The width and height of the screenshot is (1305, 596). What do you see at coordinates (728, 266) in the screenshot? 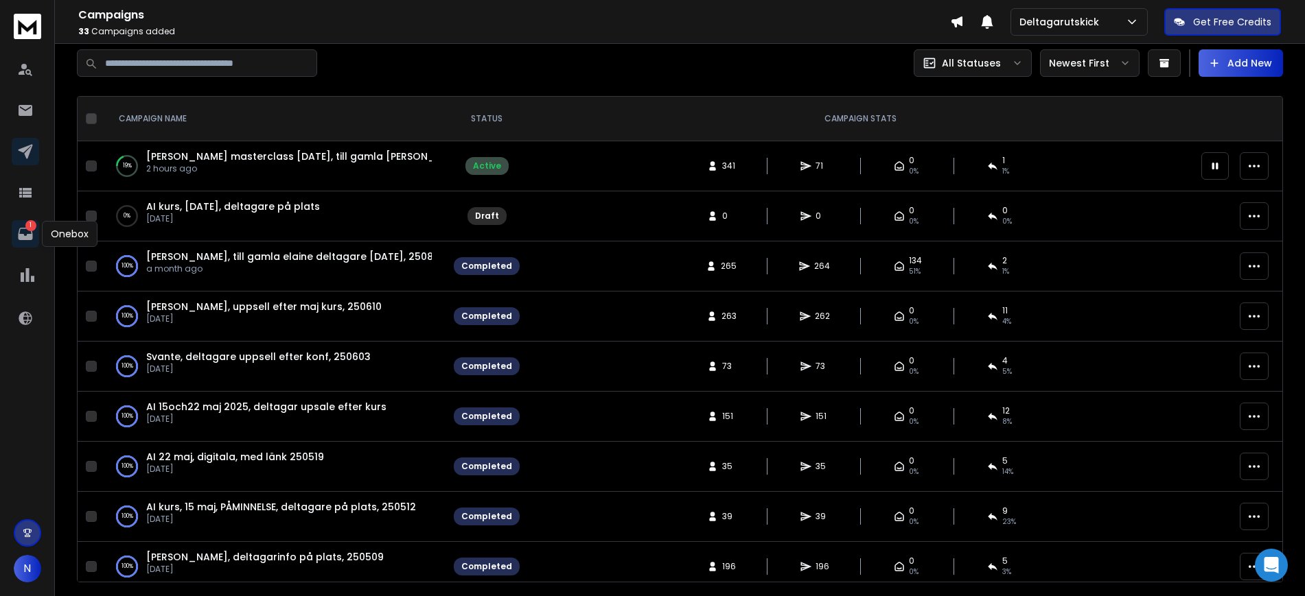
I see `span: 265` at bounding box center [728, 266].